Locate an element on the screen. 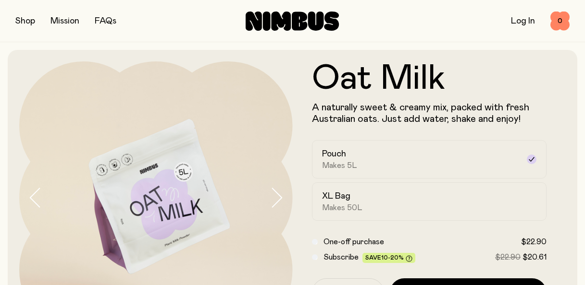  span: 10-20% is located at coordinates (392, 258).